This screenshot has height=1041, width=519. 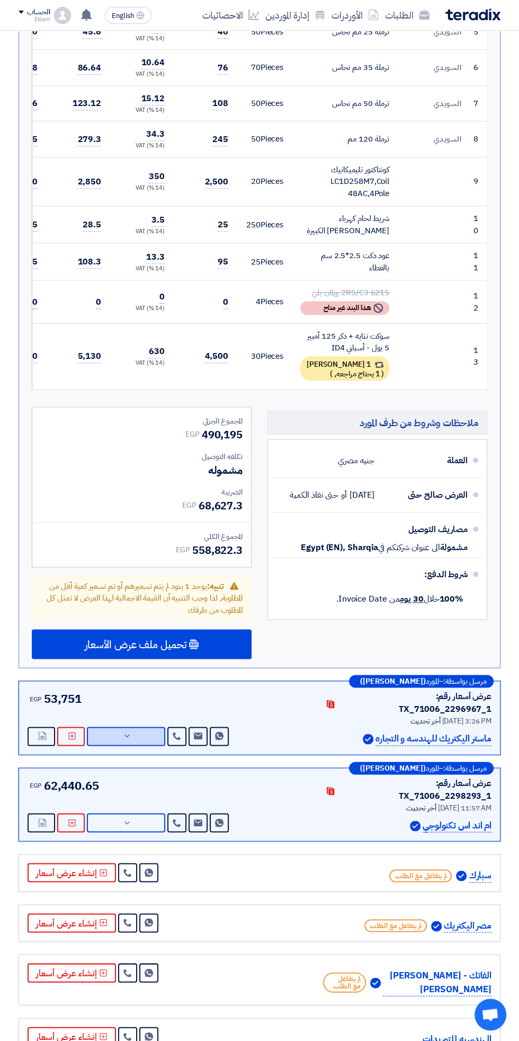 What do you see at coordinates (123, 16) in the screenshot?
I see `span: English` at bounding box center [123, 16].